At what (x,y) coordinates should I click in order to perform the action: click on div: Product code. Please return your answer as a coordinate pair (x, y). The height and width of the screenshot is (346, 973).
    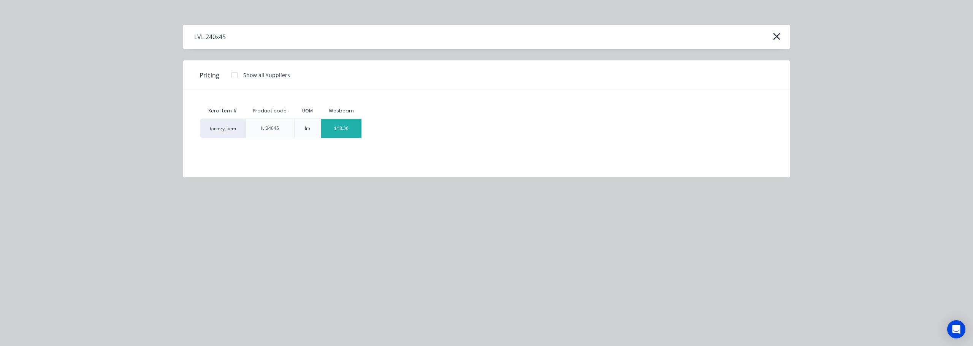
    Looking at the image, I should click on (270, 111).